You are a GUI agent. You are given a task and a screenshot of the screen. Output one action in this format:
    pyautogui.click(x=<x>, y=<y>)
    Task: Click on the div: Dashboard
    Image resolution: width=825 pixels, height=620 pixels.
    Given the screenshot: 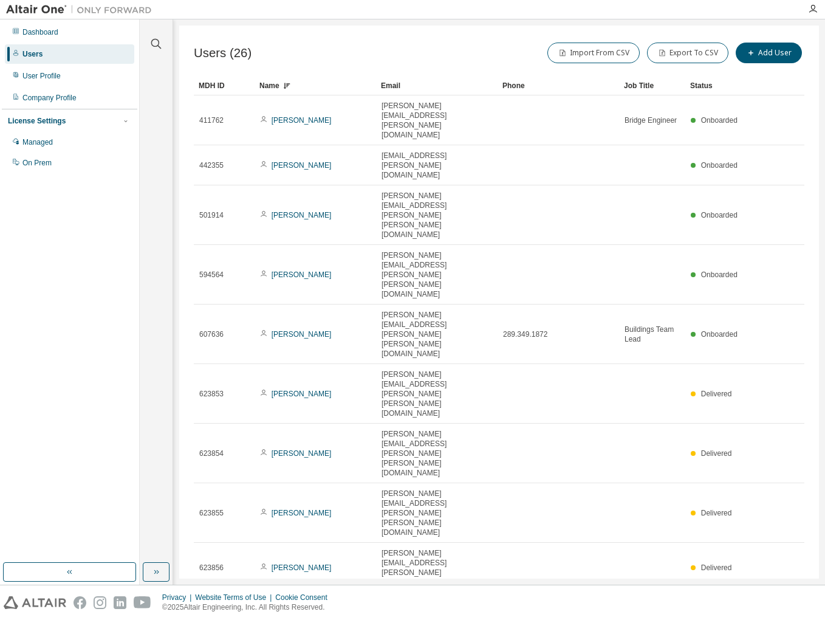 What is the action you would take?
    pyautogui.click(x=40, y=32)
    